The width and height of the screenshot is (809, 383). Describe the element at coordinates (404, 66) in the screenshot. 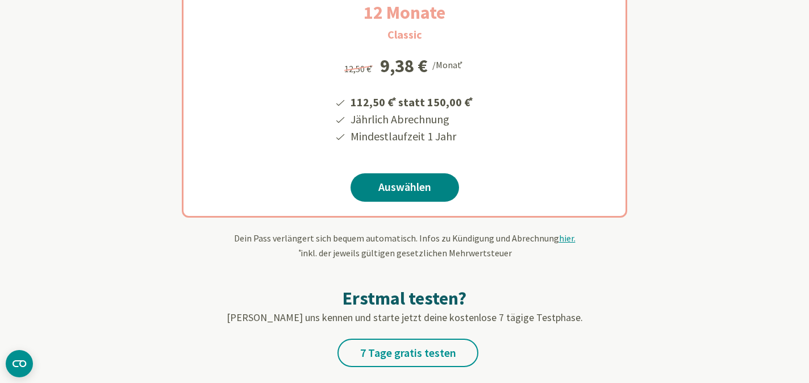

I see `div: 9,38 €` at that location.